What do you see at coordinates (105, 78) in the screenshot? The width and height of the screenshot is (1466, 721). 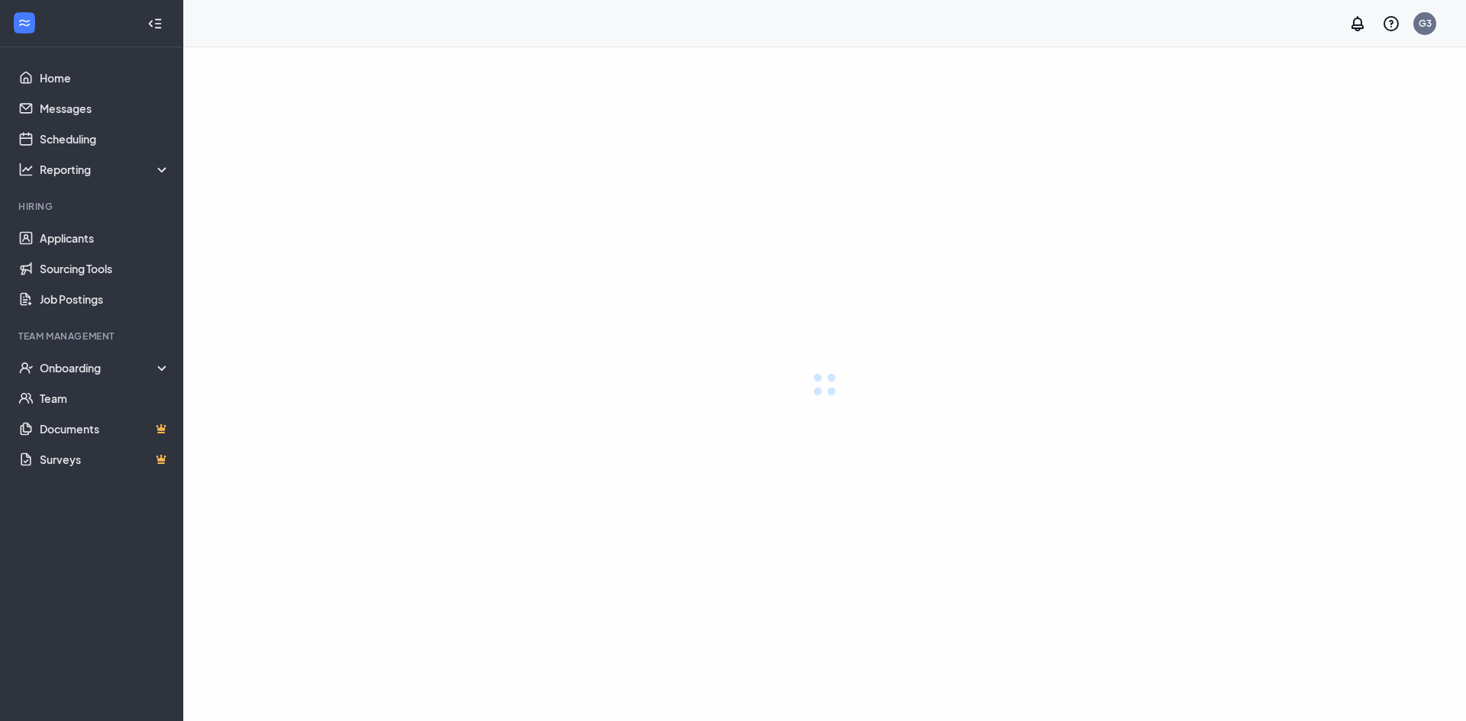 I see `a: Home` at bounding box center [105, 78].